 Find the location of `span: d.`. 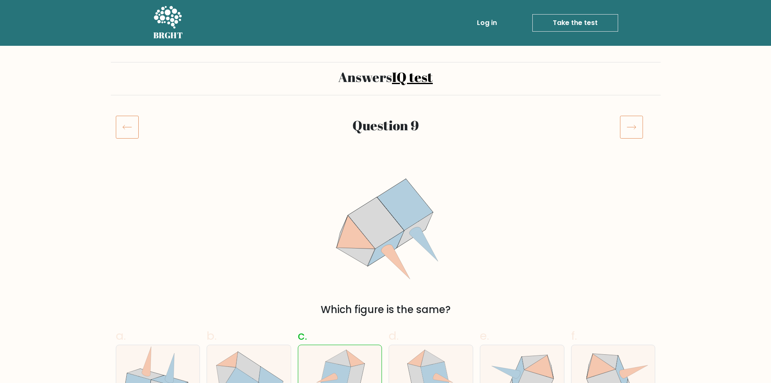

span: d. is located at coordinates (394, 336).